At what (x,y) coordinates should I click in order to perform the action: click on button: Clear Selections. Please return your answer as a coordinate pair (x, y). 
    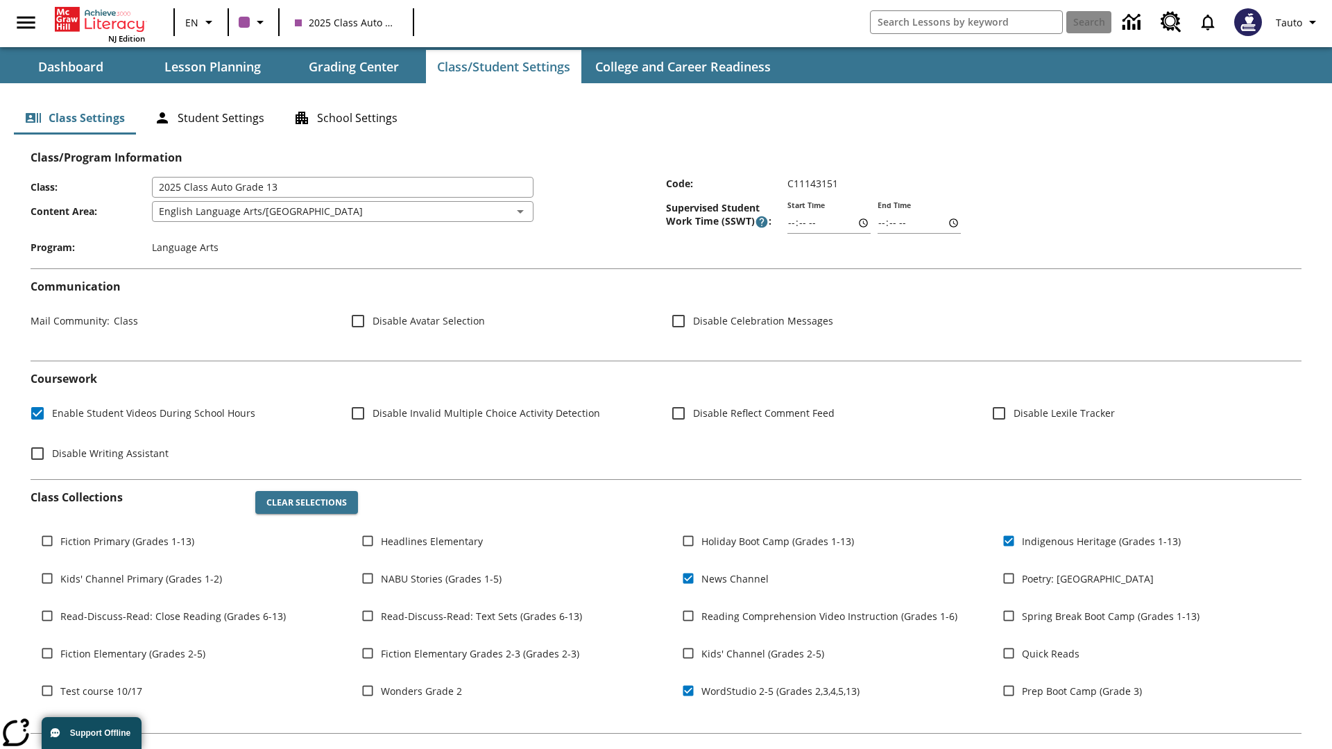
    Looking at the image, I should click on (307, 503).